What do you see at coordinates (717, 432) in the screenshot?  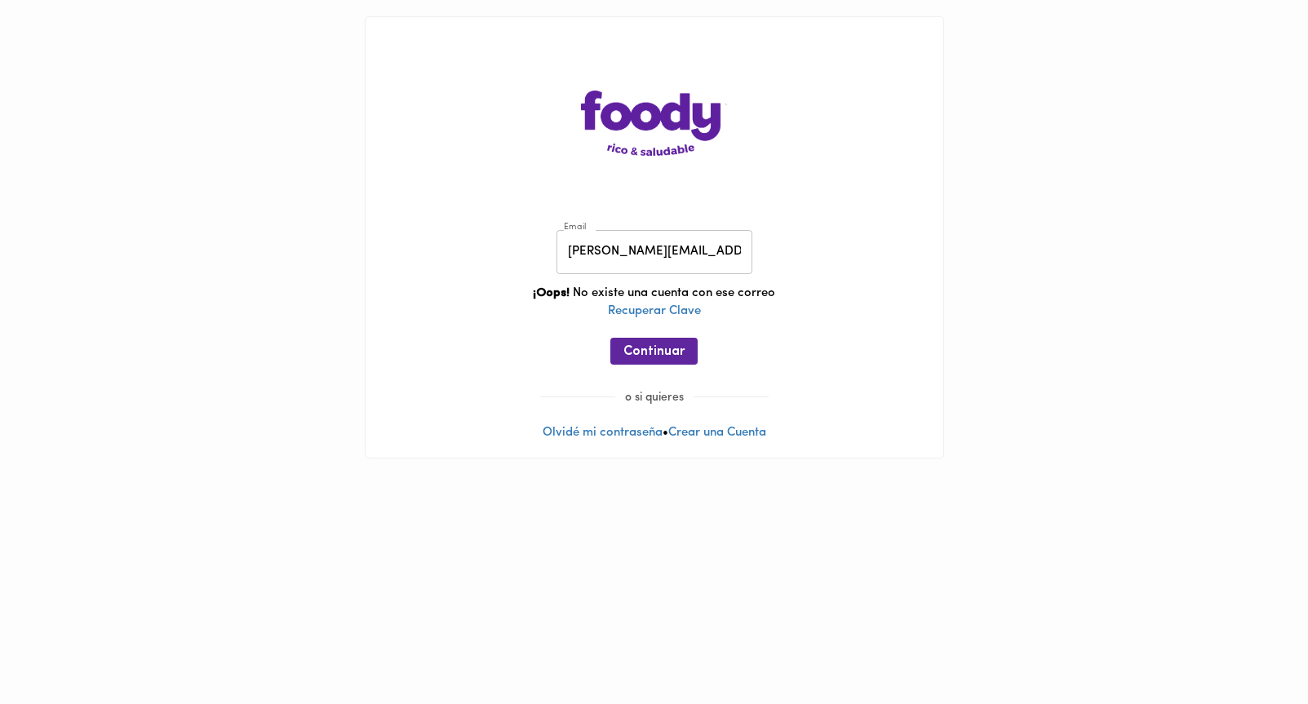 I see `a: Crear una Cuenta` at bounding box center [717, 432].